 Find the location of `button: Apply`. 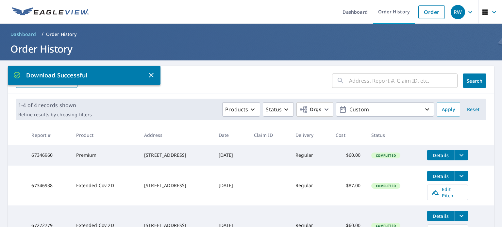

button: Apply is located at coordinates (449, 110).